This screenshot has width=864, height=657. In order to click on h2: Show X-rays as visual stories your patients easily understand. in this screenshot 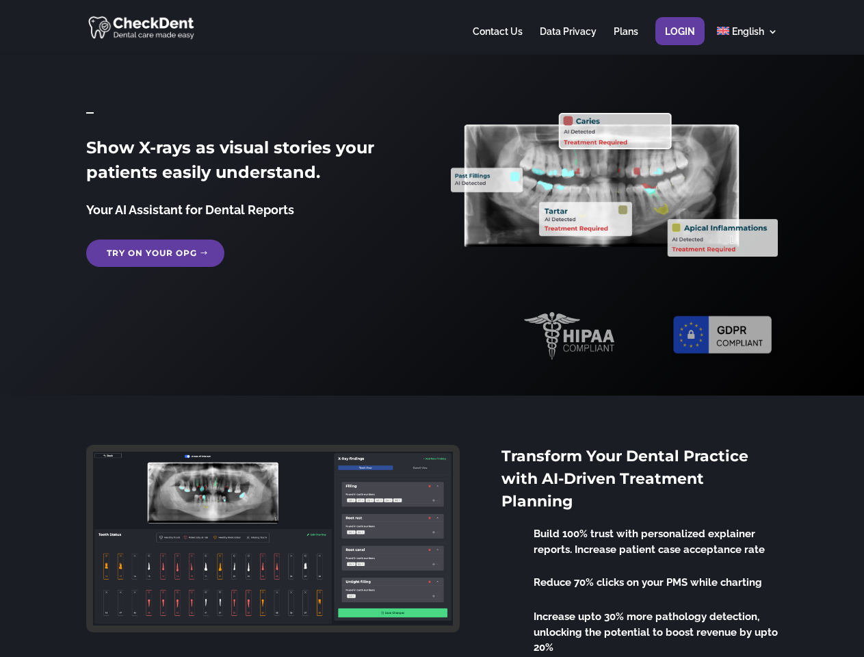, I will do `click(249, 164)`.